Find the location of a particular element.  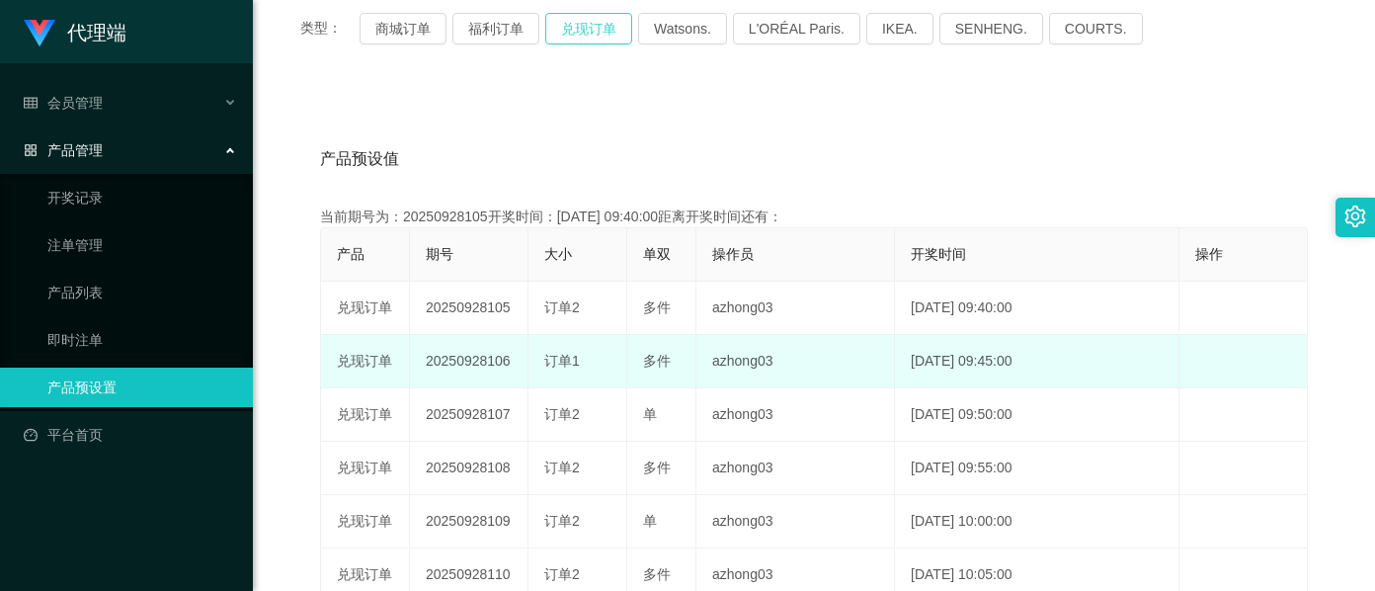

span: 类型： is located at coordinates (330, 29).